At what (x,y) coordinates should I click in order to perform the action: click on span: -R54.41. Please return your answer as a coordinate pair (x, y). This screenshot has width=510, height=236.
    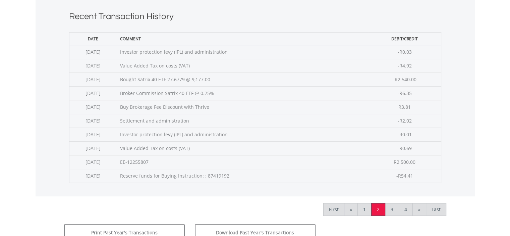
    Looking at the image, I should click on (405, 175).